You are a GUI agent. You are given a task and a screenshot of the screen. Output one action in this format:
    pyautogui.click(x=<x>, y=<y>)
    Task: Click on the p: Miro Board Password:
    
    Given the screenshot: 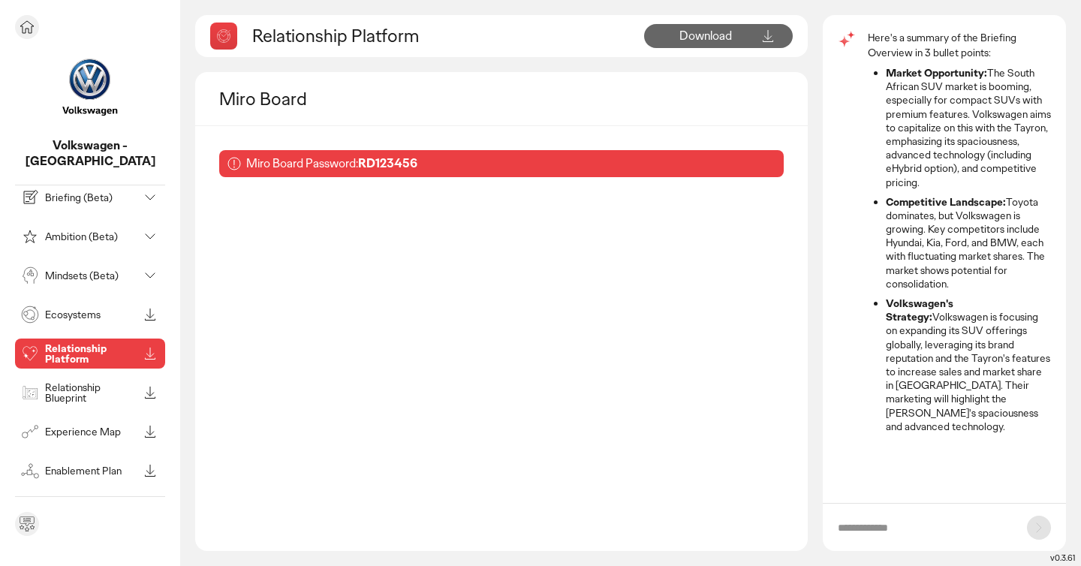 What is the action you would take?
    pyautogui.click(x=332, y=164)
    